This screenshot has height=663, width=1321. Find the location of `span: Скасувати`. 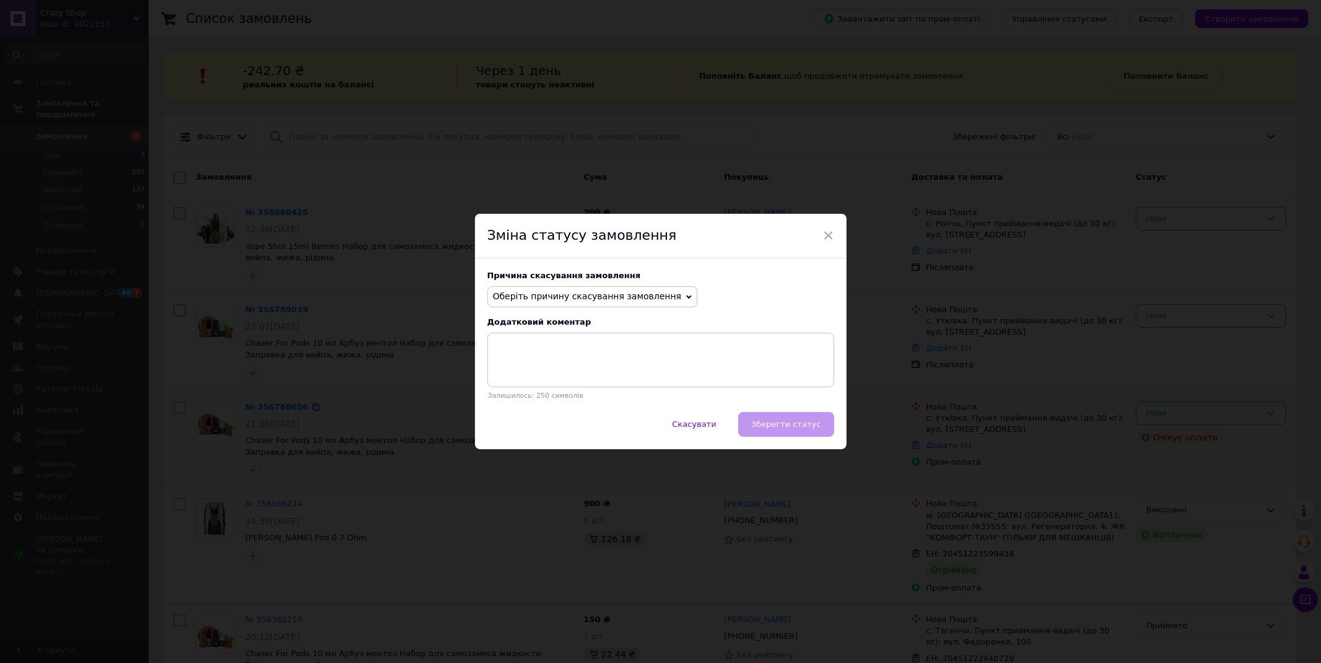

span: Скасувати is located at coordinates (693, 424).